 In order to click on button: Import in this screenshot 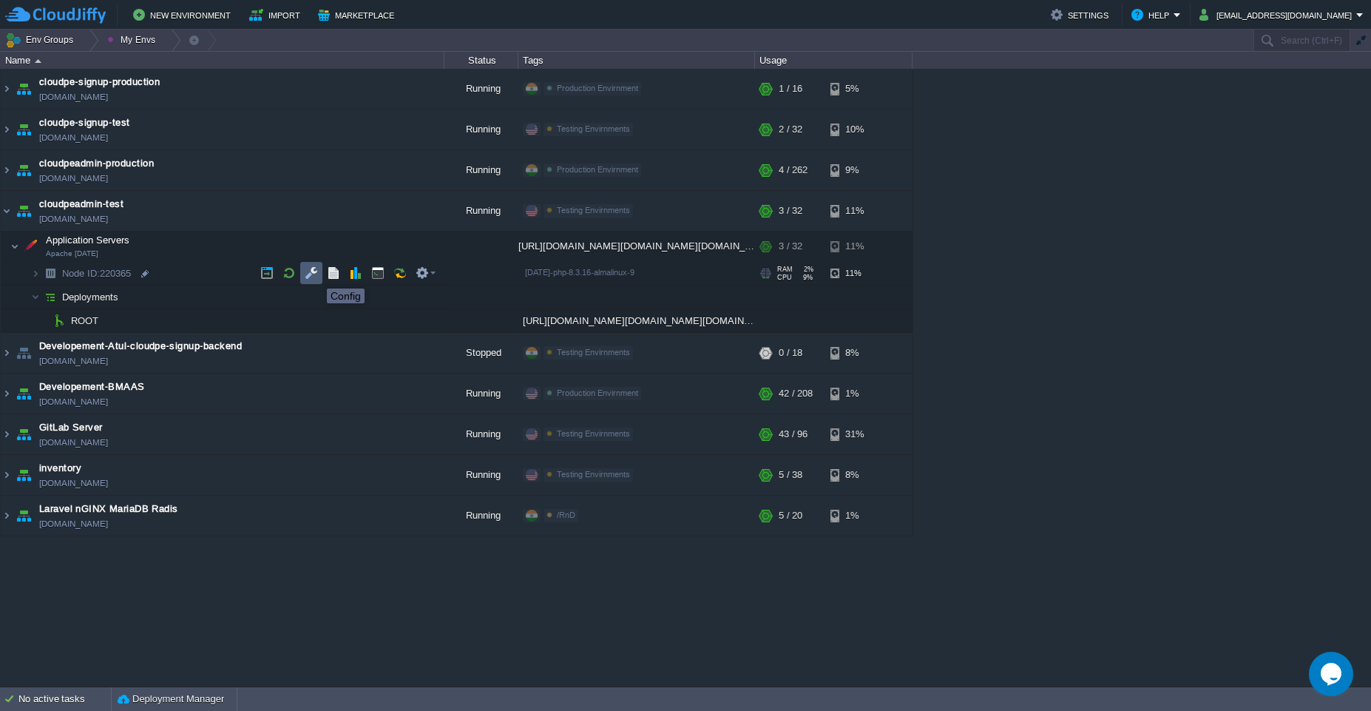, I will do `click(277, 15)`.